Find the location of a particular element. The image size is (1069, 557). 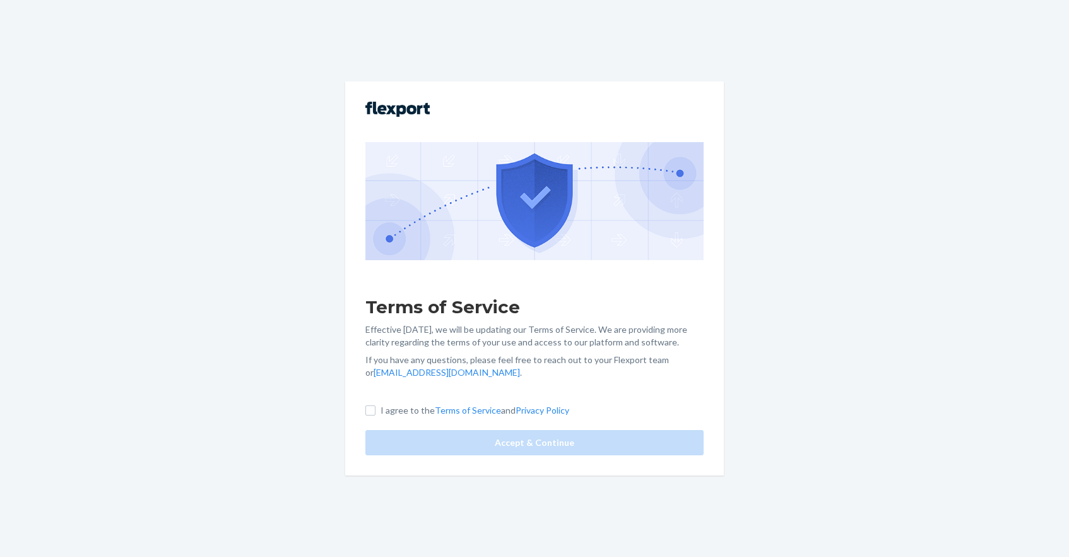

input: I agree to theTerms of ServiceandPrivacy Policy is located at coordinates (370, 410).